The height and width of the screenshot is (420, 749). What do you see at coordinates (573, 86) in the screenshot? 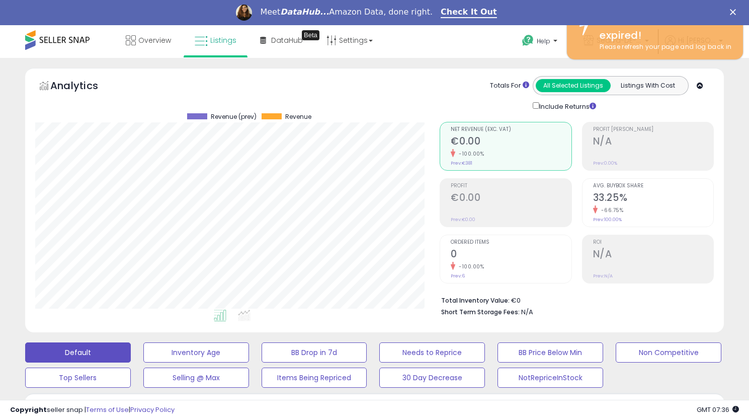
I see `button: All Selected Listings` at bounding box center [573, 86].